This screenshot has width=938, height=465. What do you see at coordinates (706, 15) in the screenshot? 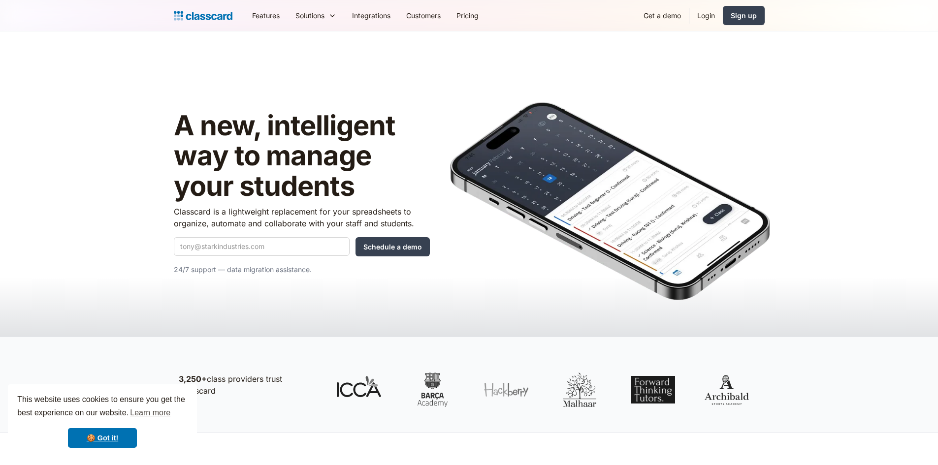
I see `a: Login` at bounding box center [706, 15].